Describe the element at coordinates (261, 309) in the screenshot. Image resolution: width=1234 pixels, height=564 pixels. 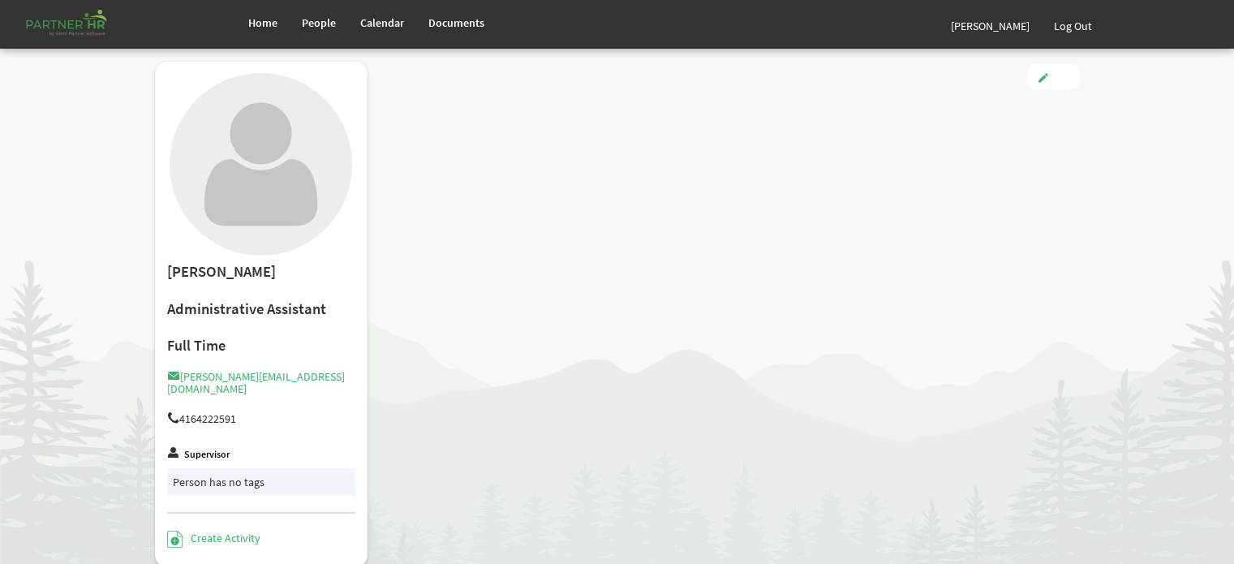
I see `h2: Administrative Assistant` at that location.